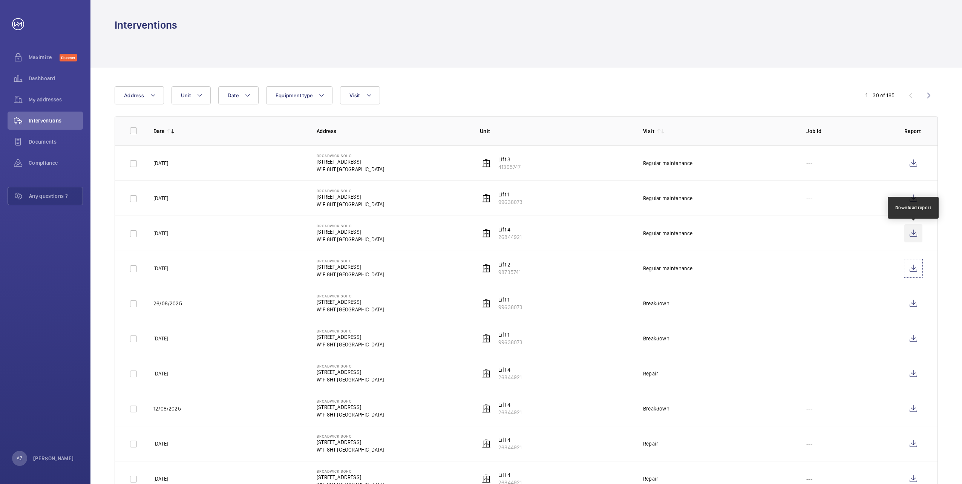  Describe the element at coordinates (56, 78) in the screenshot. I see `span: Dashboard` at that location.